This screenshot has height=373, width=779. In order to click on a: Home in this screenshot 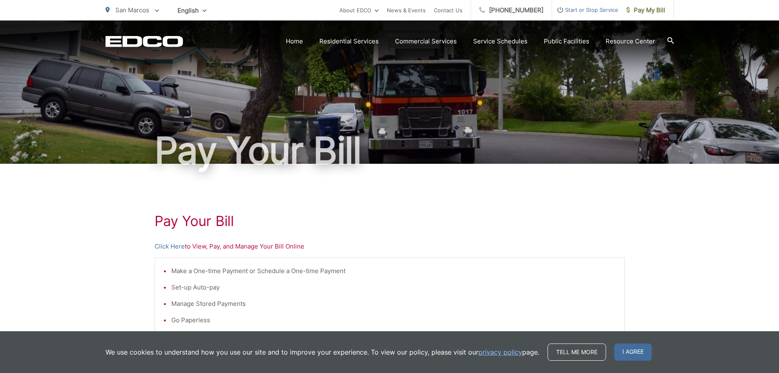, I will do `click(294, 41)`.